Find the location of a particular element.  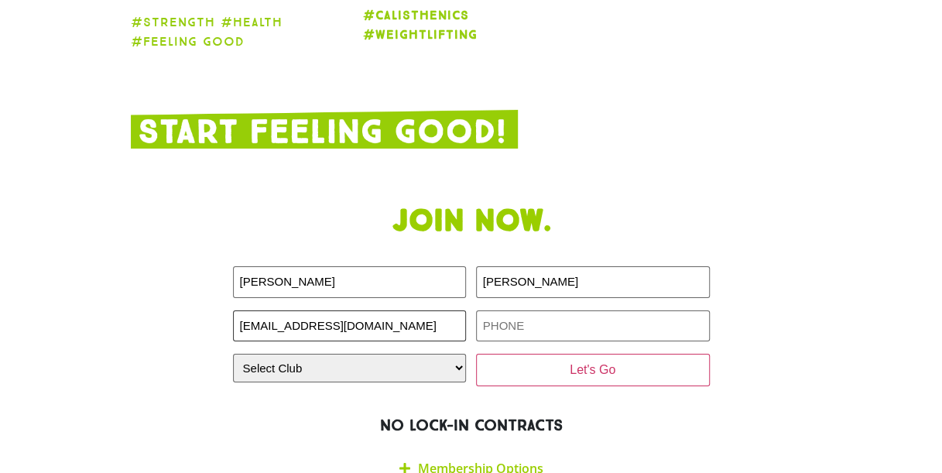

strong: #strength #health #feeling good is located at coordinates (207, 32).